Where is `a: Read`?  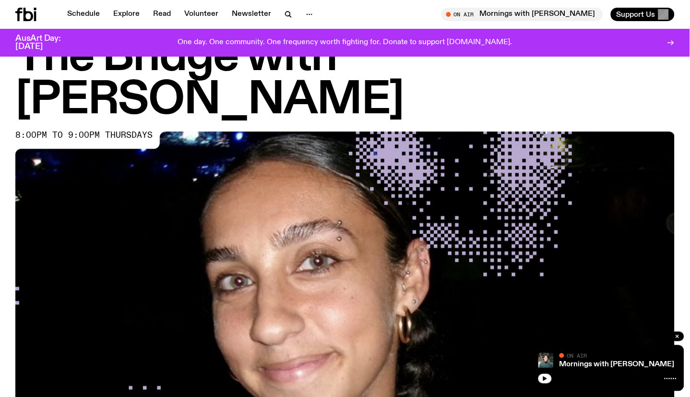
a: Read is located at coordinates (162, 14).